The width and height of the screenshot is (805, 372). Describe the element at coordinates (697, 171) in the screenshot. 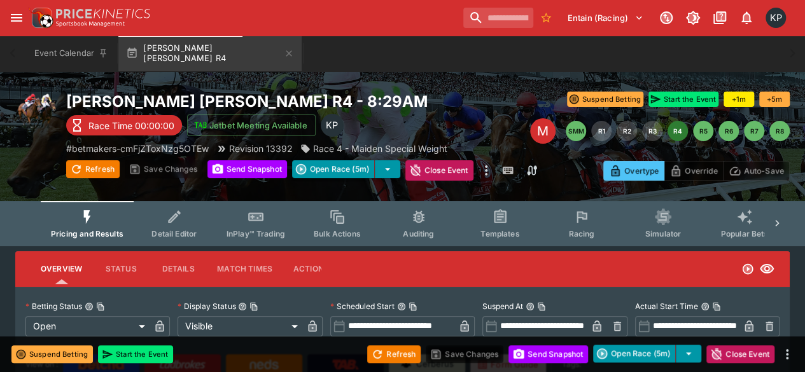

I see `div: Start From` at that location.